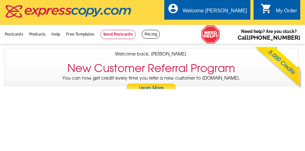 The width and height of the screenshot is (305, 151). What do you see at coordinates (268, 37) in the screenshot?
I see `span: Call` at bounding box center [268, 37].